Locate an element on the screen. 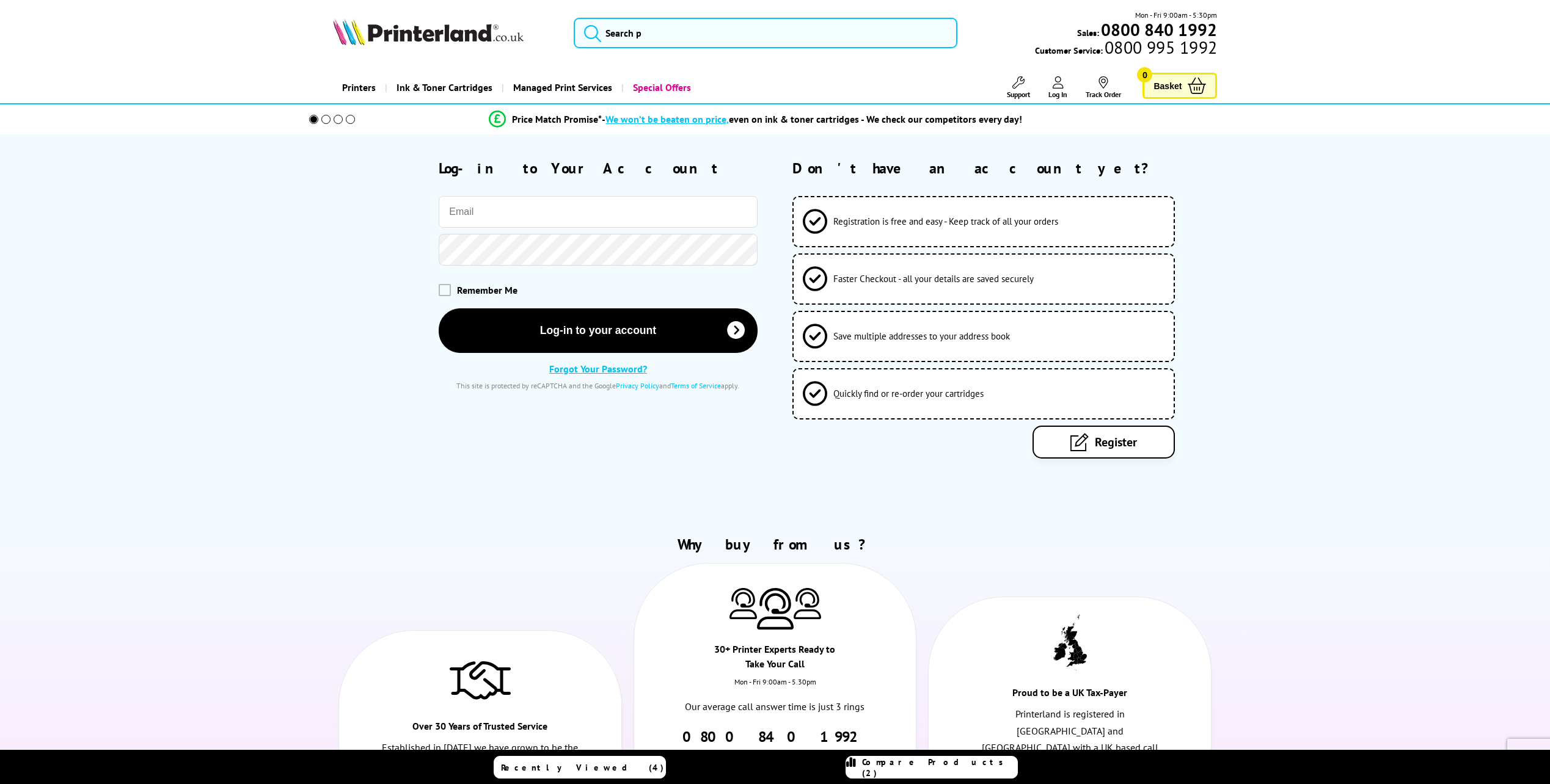 The image size is (1550, 784). span: We won’t be beaten on price, is located at coordinates (667, 119).